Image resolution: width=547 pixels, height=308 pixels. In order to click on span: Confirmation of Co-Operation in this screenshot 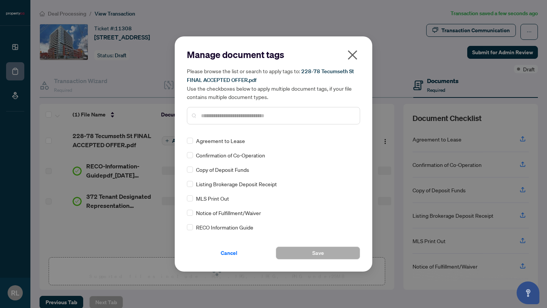, I will do `click(231, 155)`.